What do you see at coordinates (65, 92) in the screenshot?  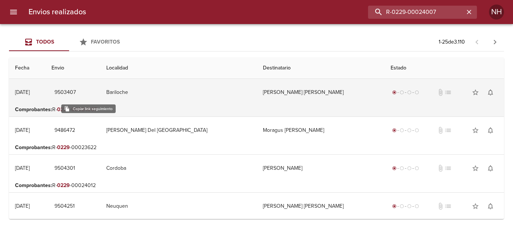 I see `button: 9503407` at bounding box center [65, 92].